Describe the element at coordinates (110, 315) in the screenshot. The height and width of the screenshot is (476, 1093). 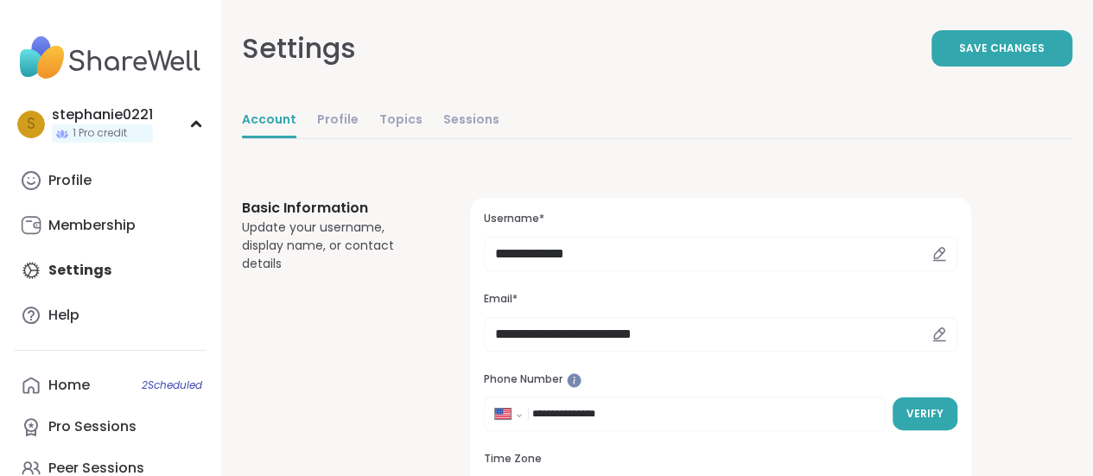
I see `a: Help` at that location.